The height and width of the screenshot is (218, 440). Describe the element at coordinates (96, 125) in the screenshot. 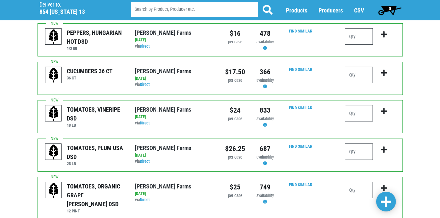

I see `h6: 18 LB` at that location.